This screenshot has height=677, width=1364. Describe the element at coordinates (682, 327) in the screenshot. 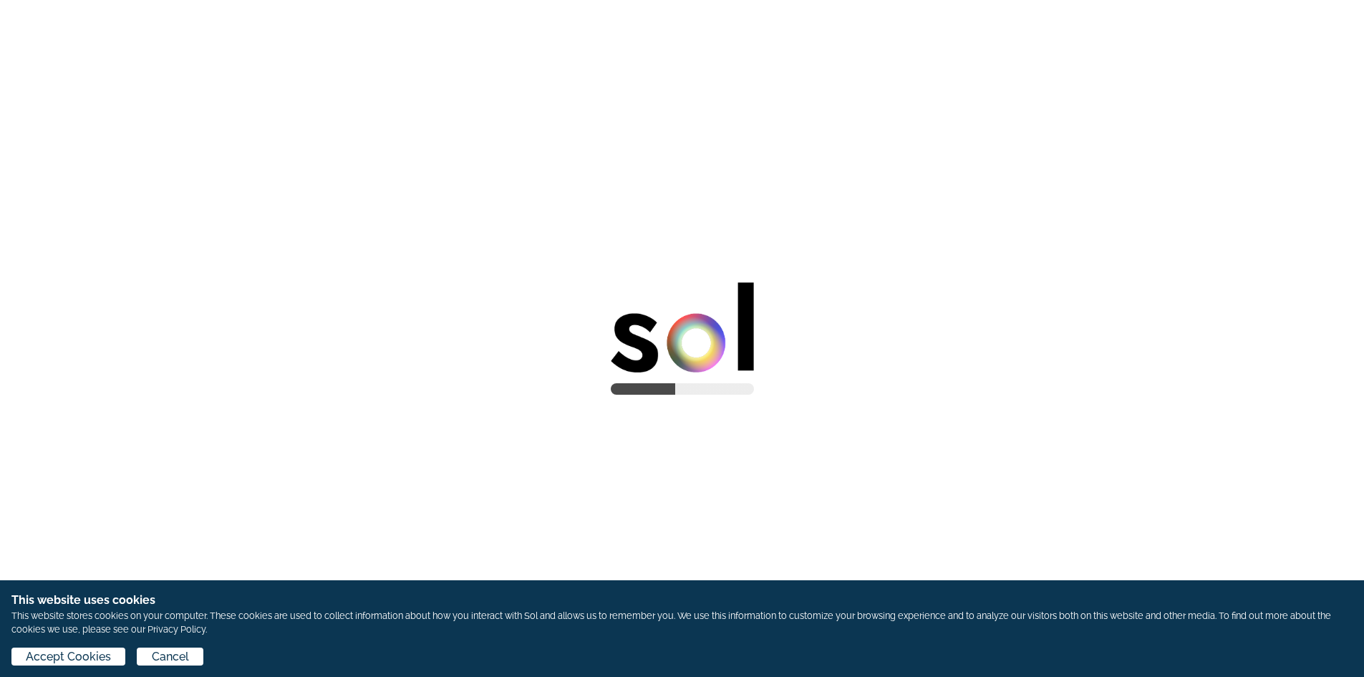

I see `img: Holy` at that location.